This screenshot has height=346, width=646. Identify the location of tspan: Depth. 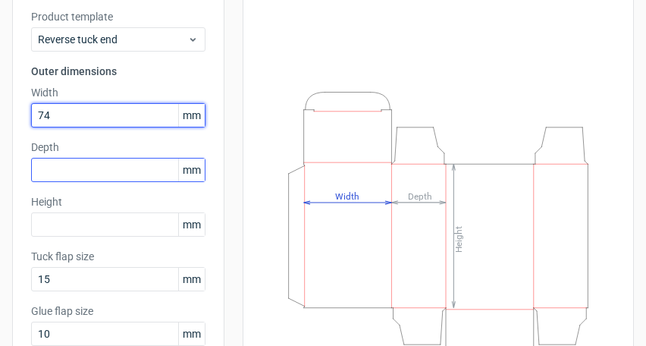
(420, 196).